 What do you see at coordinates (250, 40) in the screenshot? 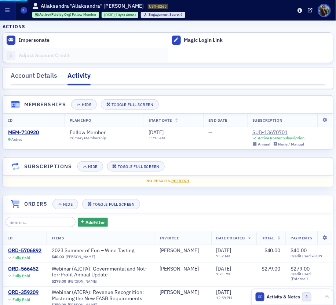
I see `button: Magic Login Link` at bounding box center [250, 40].